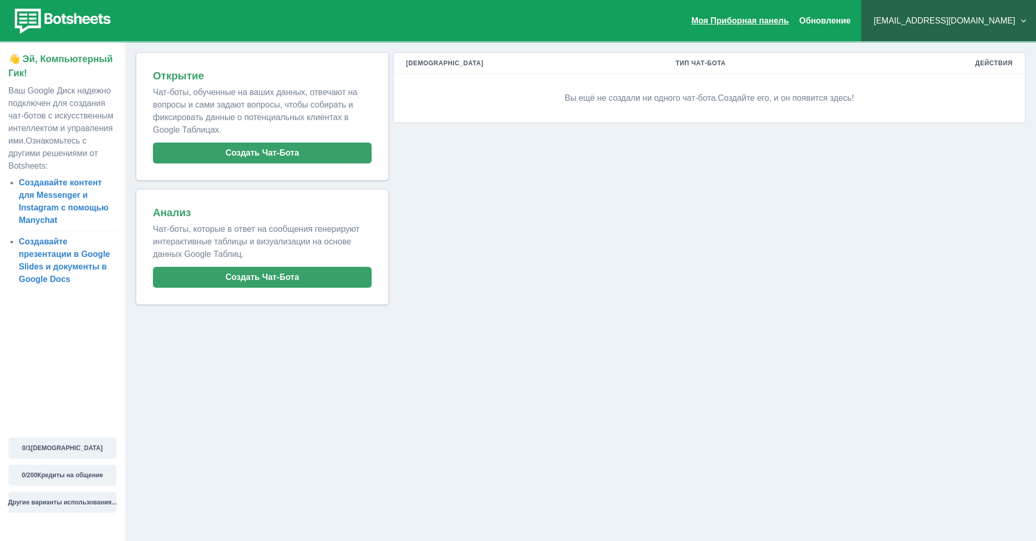  I want to click on ya-tr-span: Действия, so click(994, 63).